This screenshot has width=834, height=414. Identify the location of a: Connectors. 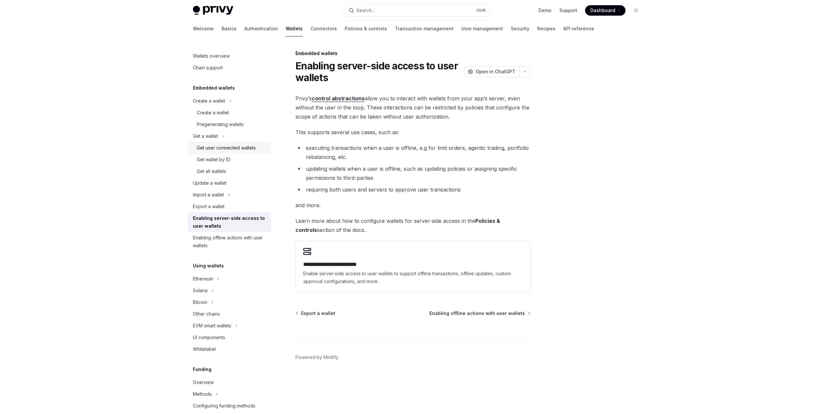
(323, 29).